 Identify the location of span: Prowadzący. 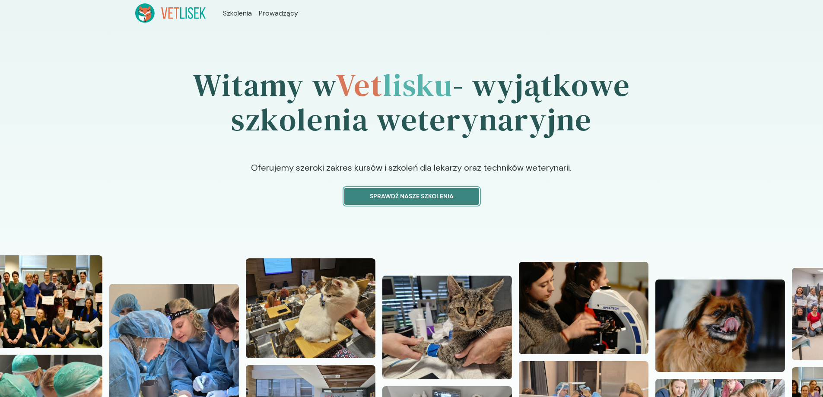
(278, 13).